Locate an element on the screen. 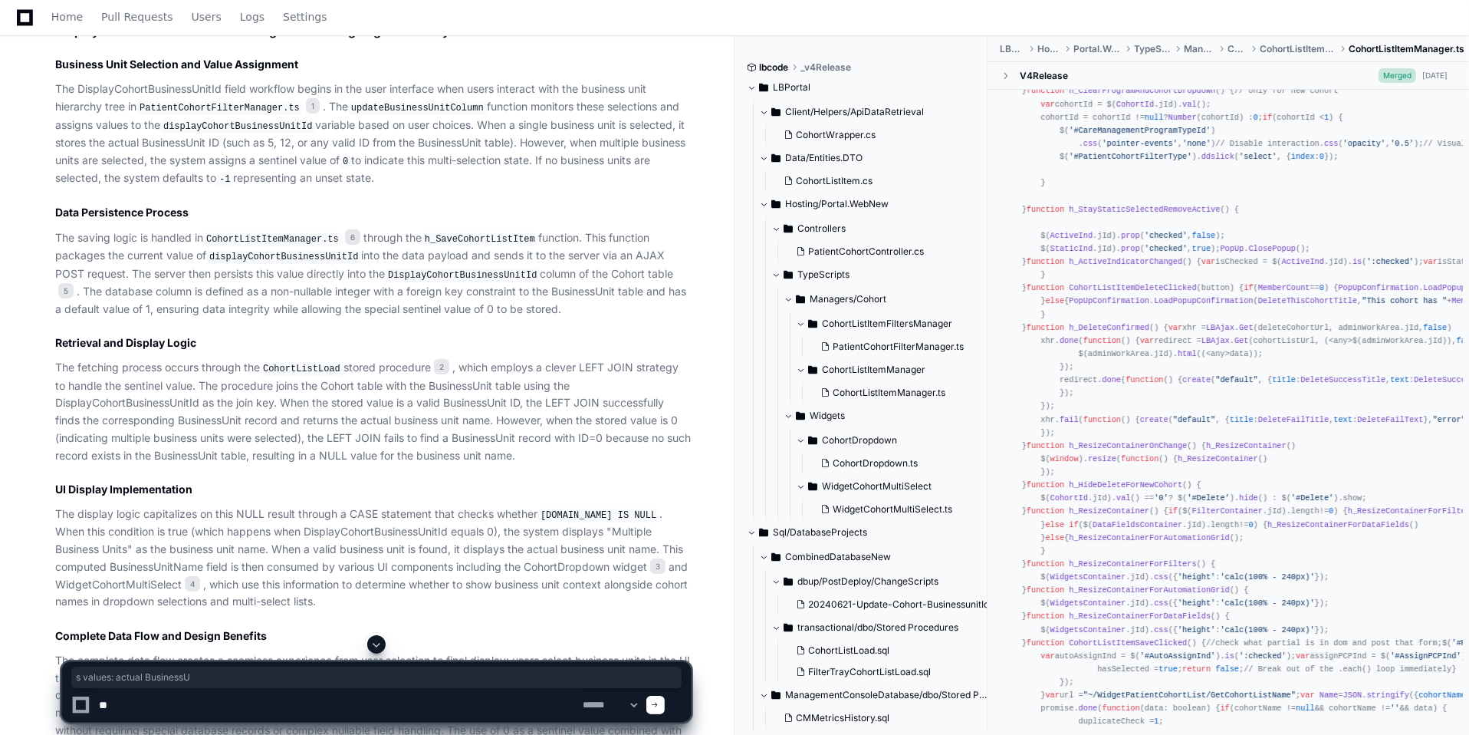 This screenshot has height=735, width=1469. span: "default" is located at coordinates (1236, 380).